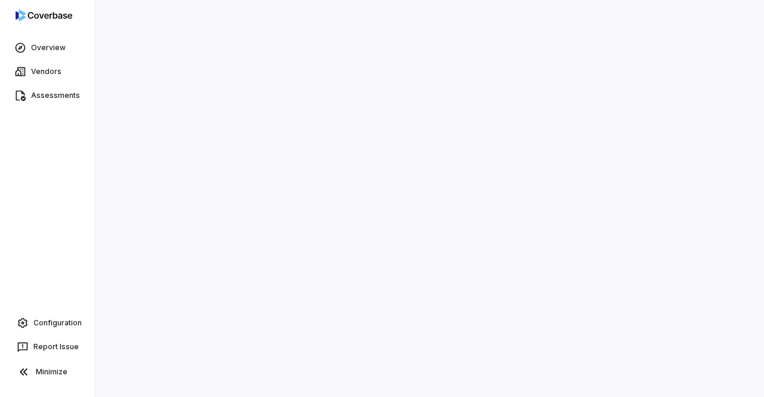 The width and height of the screenshot is (764, 397). What do you see at coordinates (47, 347) in the screenshot?
I see `button: Report Issue` at bounding box center [47, 347].